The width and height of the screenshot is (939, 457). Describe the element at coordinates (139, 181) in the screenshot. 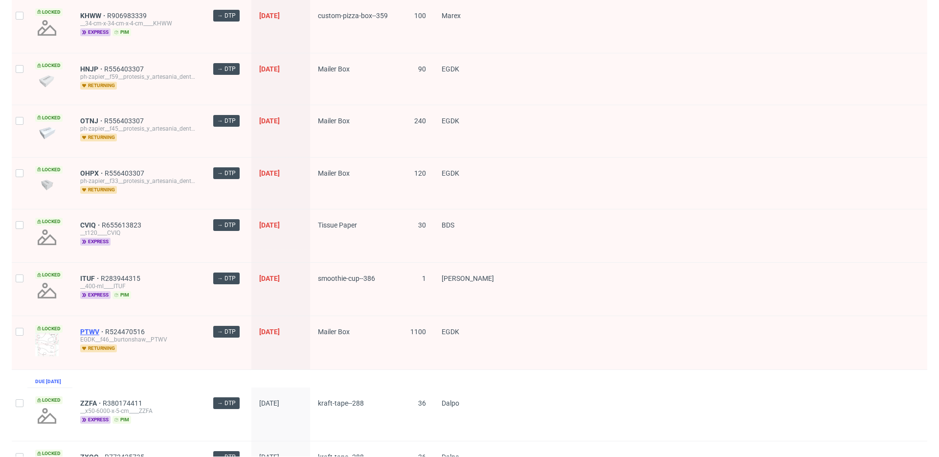

I see `div: ph-zapier__f33__protesis_y_artesania_dental_sl__OHPX` at that location.